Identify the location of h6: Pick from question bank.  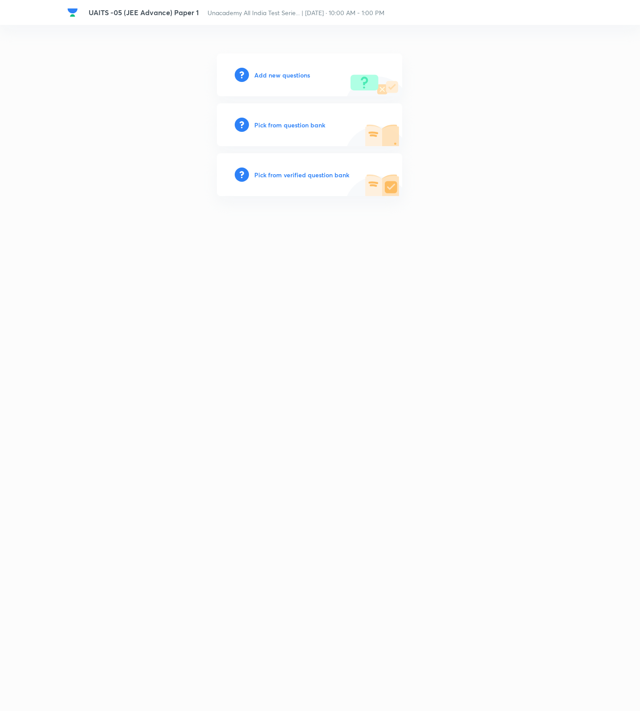
(290, 125).